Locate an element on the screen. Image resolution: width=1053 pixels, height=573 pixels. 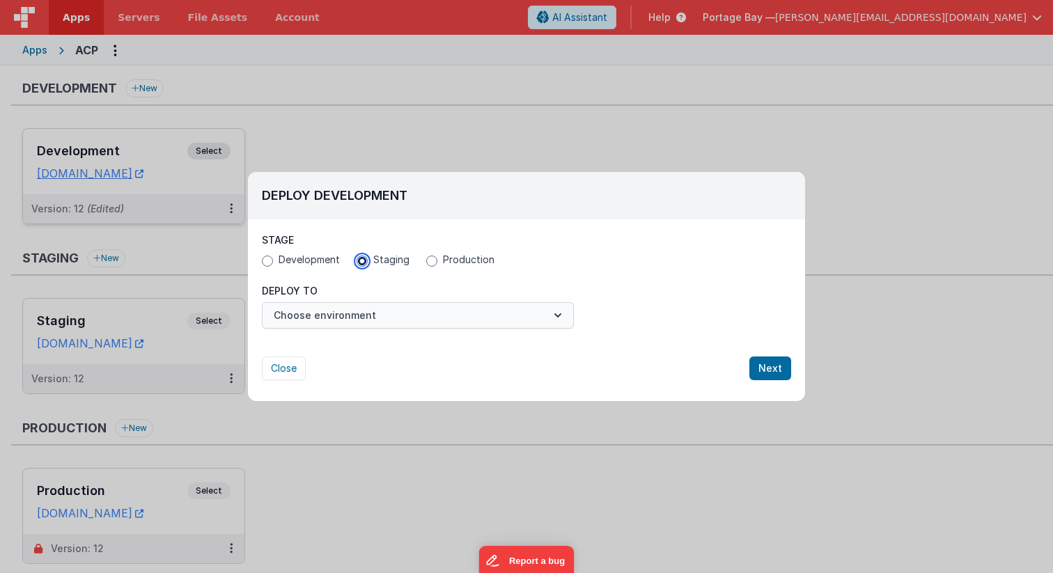
button: Close is located at coordinates (283, 368).